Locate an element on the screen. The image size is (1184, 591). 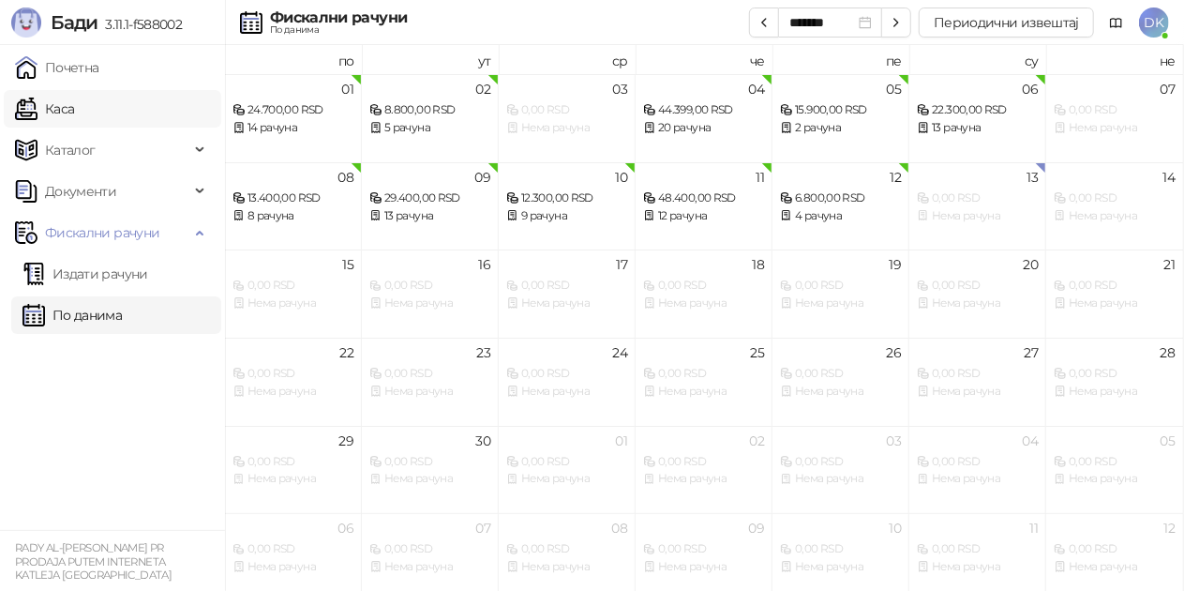
div: Фискални рачуни is located at coordinates (338, 18).